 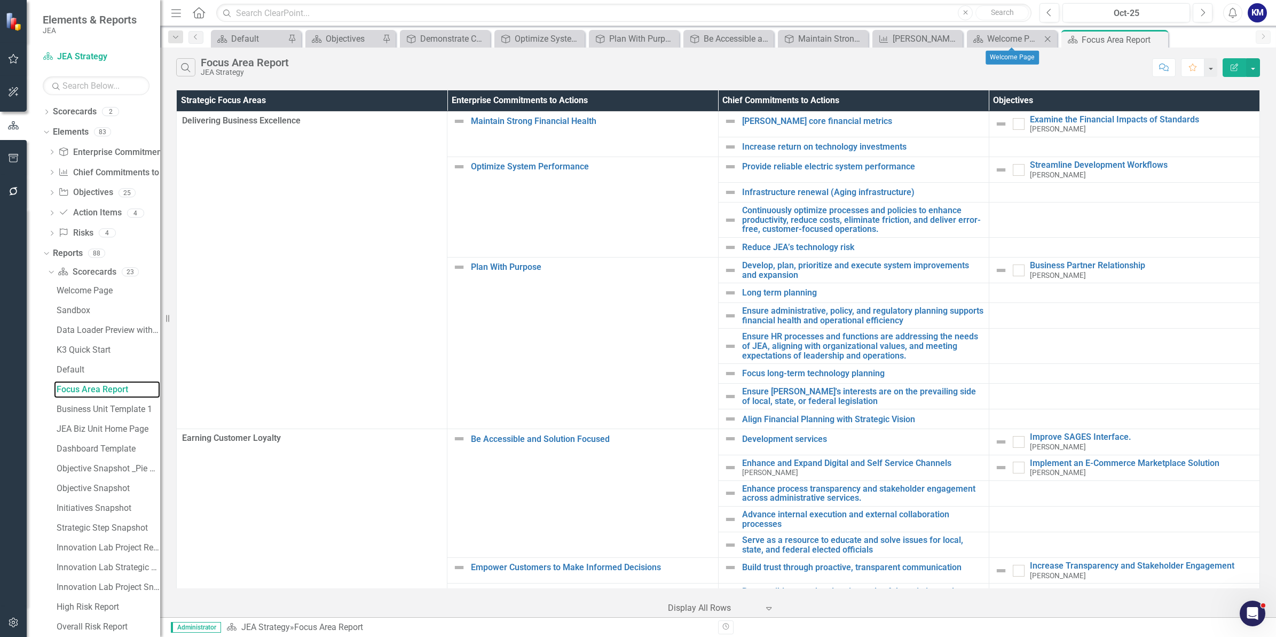 I want to click on img: ClearPoint Strategy, so click(x=14, y=21).